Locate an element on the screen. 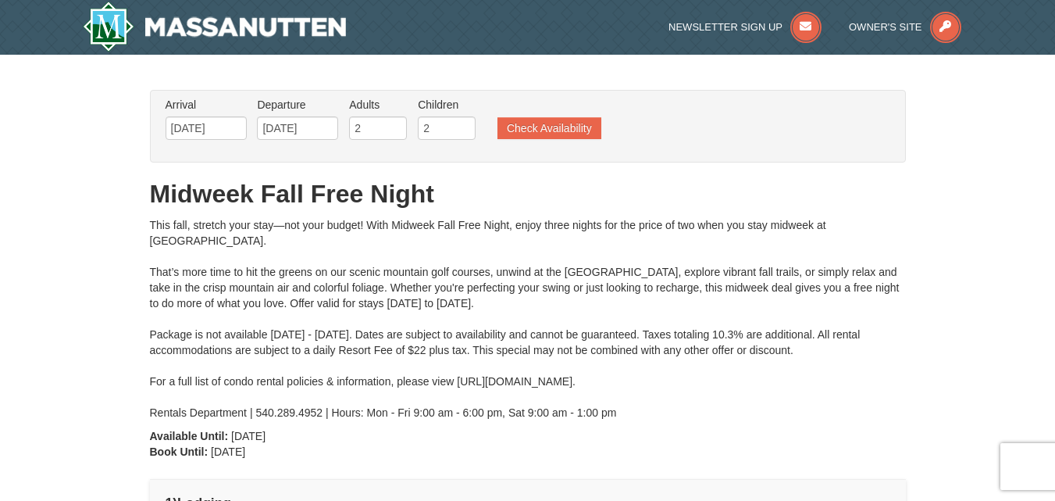 Image resolution: width=1055 pixels, height=501 pixels. label: Departure is located at coordinates (298, 105).